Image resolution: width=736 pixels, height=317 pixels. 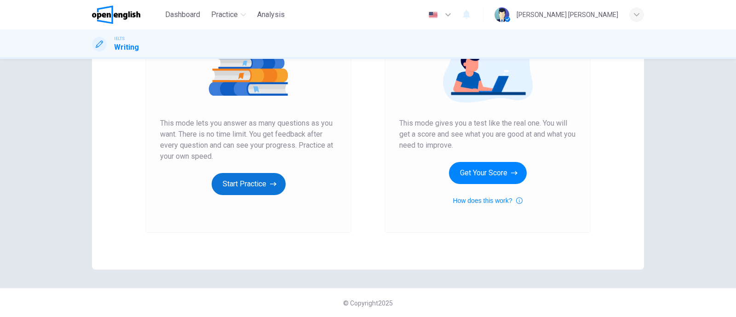 What do you see at coordinates (271, 15) in the screenshot?
I see `span: Analysis` at bounding box center [271, 15].